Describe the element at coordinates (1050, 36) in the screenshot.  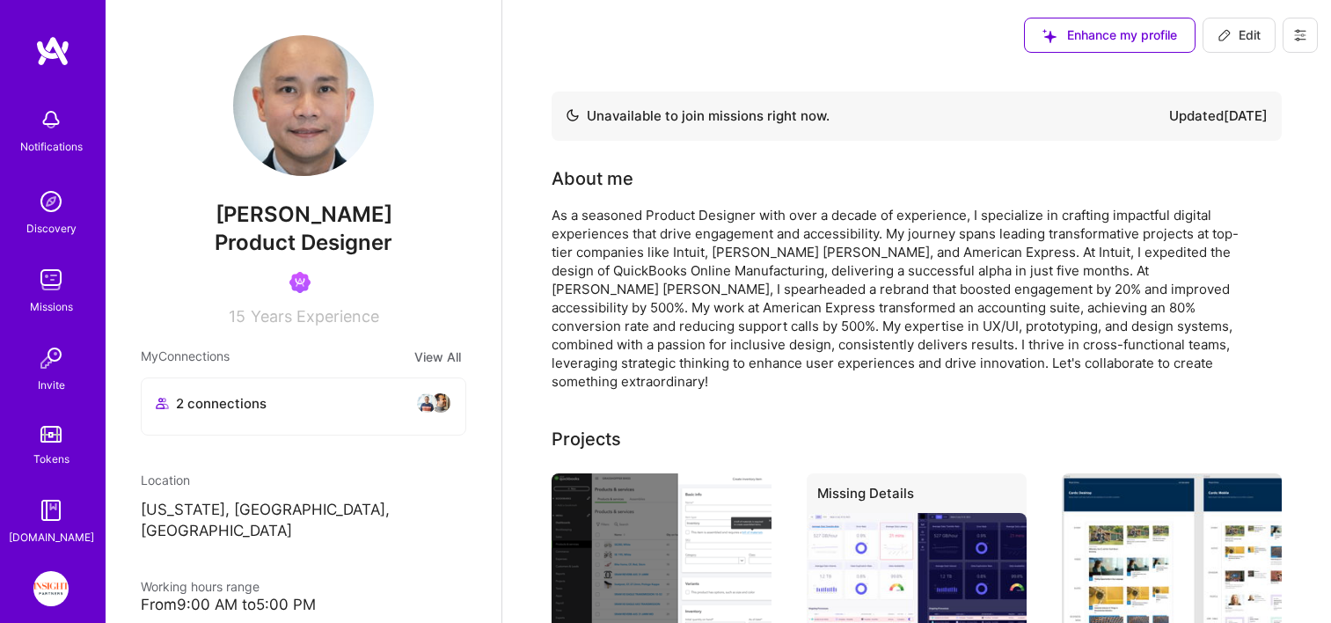
I see `i: icon SuggestedTeams` at that location.